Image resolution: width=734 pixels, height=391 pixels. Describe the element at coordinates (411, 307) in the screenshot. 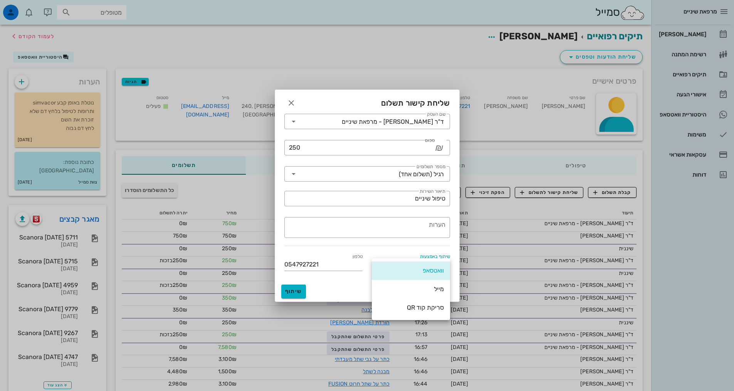

I see `div: סריקת קוד QR` at that location.